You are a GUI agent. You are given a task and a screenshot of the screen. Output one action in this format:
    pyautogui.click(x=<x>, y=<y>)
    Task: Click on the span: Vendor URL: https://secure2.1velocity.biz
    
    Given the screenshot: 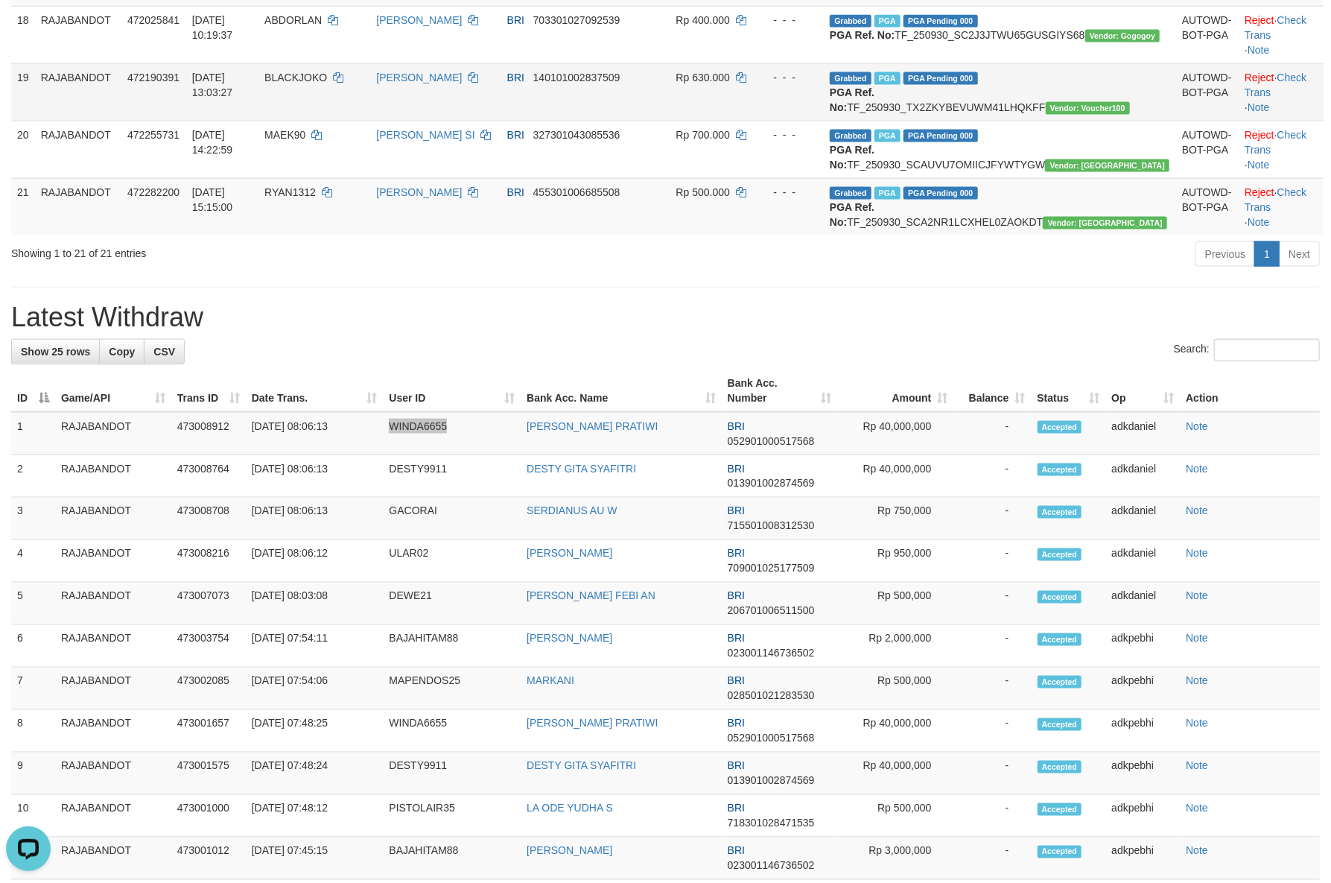 What is the action you would take?
    pyautogui.click(x=1123, y=36)
    